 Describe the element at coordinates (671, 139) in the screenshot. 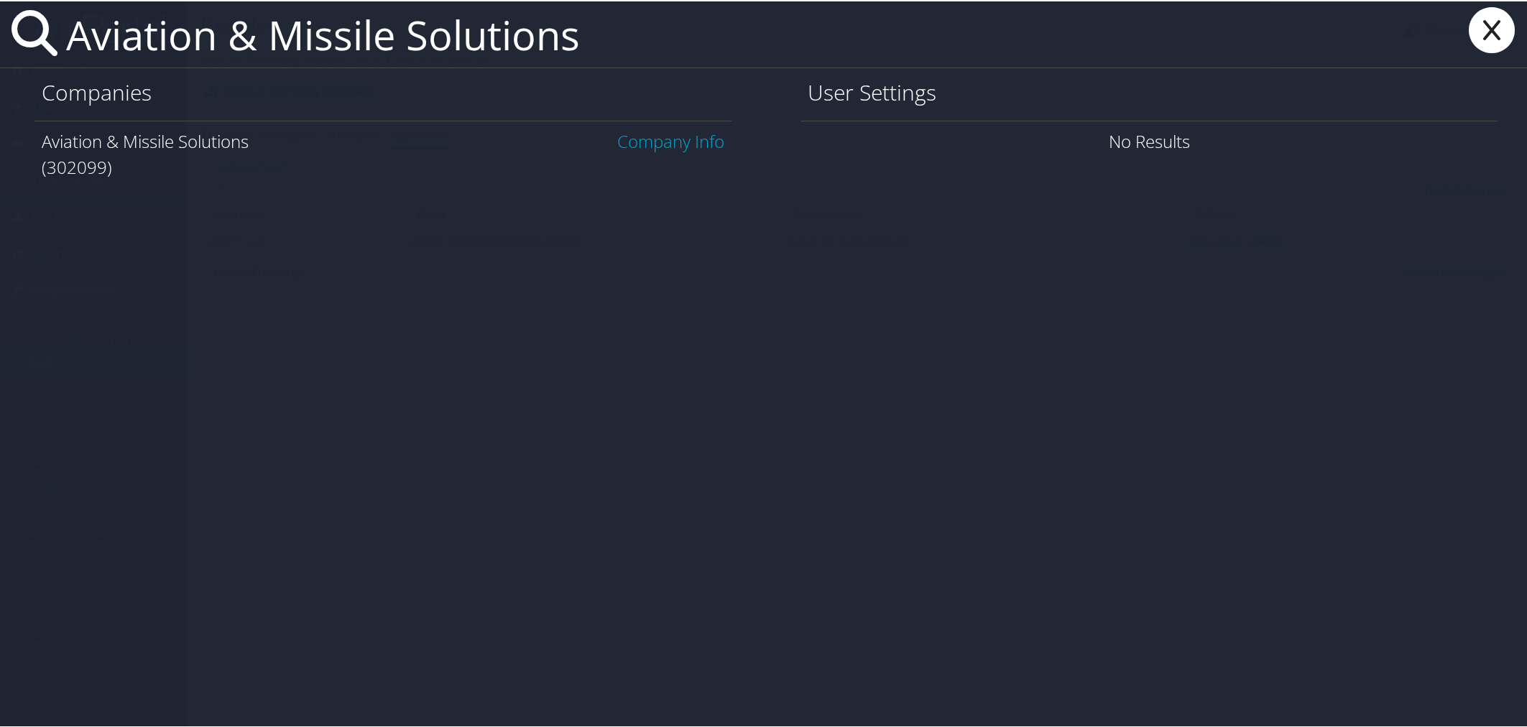

I see `a: Company Info` at that location.